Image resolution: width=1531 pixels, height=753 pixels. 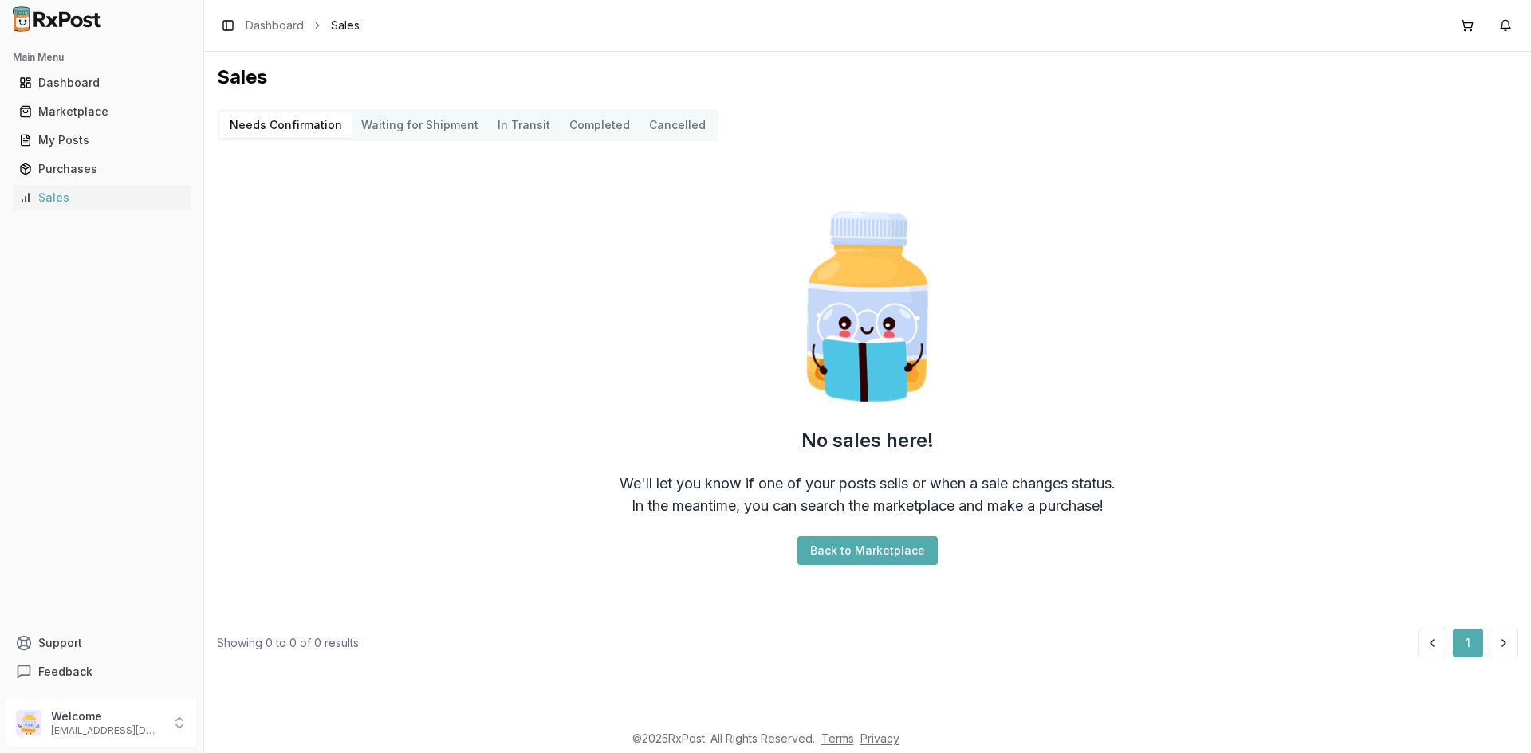 What do you see at coordinates (101, 83) in the screenshot?
I see `div: Dashboard` at bounding box center [101, 83].